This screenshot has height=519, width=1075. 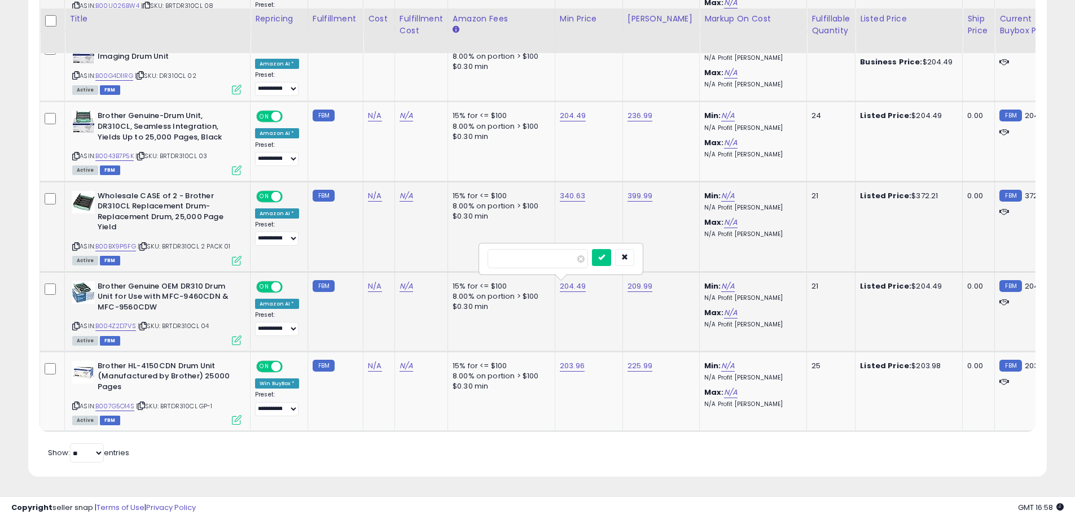 What do you see at coordinates (117, 6) in the screenshot?
I see `a: B00U026BW4` at bounding box center [117, 6].